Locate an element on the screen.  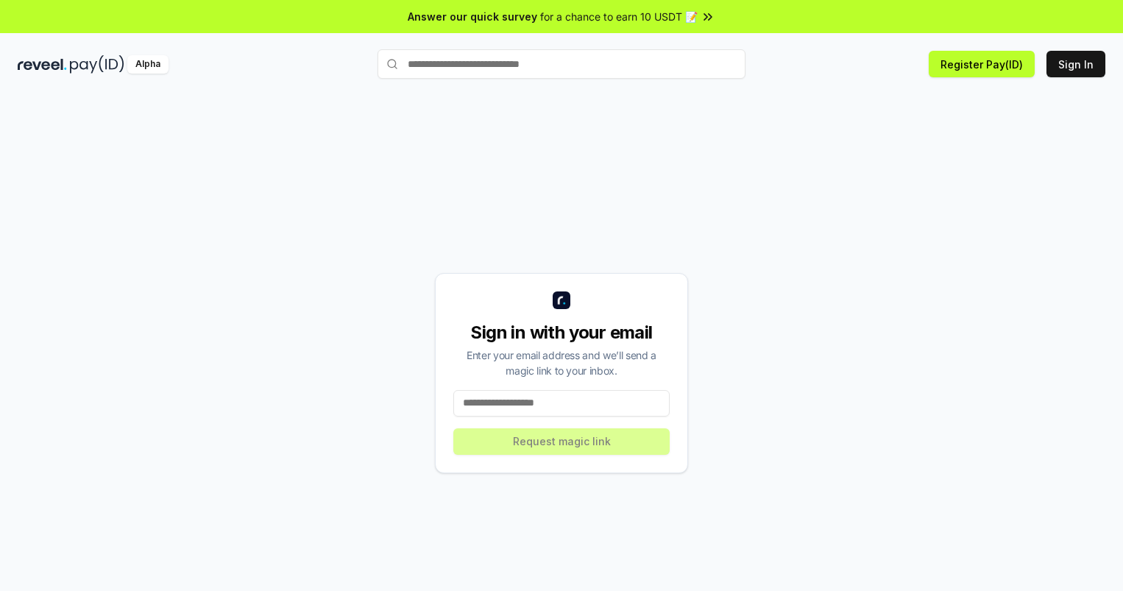
img: pay_id is located at coordinates (97, 64).